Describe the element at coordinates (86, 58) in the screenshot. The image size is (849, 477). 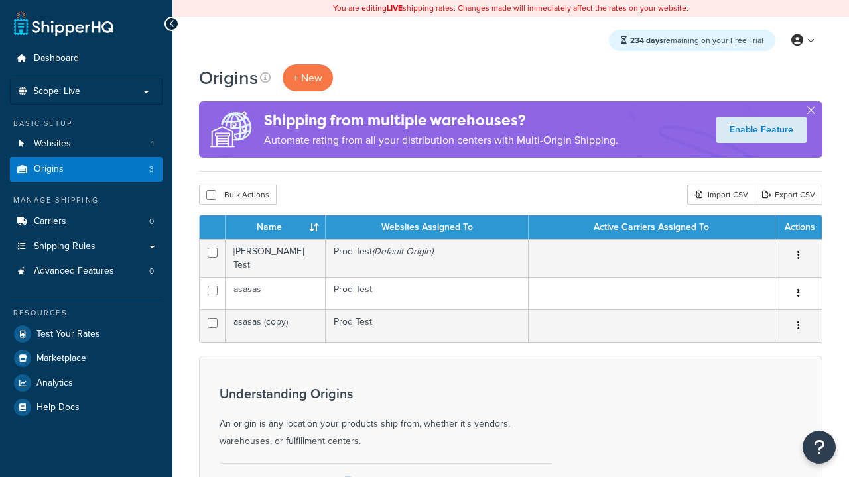
I see `li: Dashboard` at that location.